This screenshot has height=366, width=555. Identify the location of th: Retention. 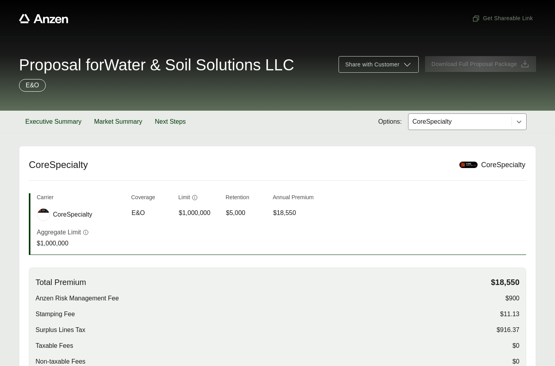
(246, 199).